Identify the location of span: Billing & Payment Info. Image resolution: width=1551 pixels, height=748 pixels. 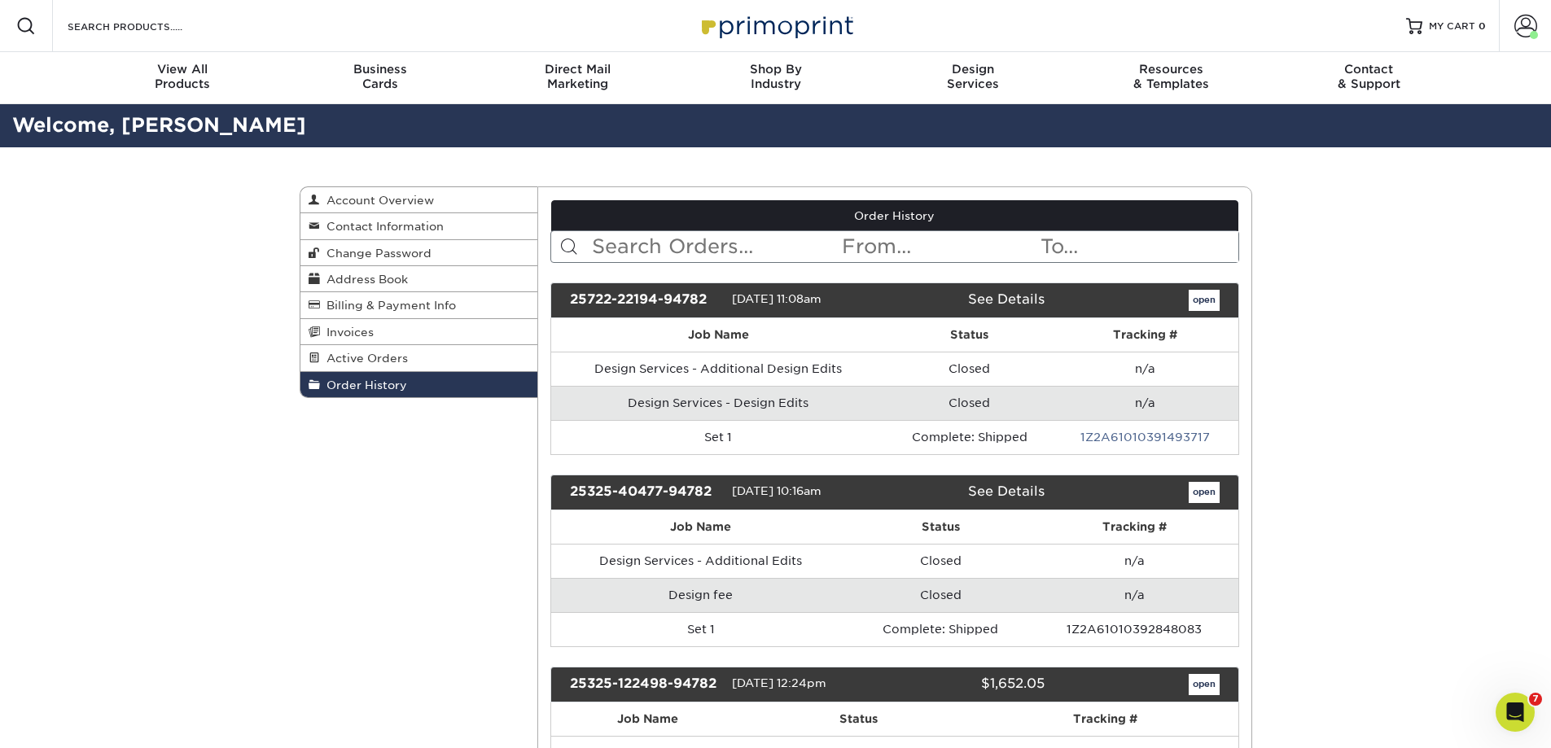
(387, 305).